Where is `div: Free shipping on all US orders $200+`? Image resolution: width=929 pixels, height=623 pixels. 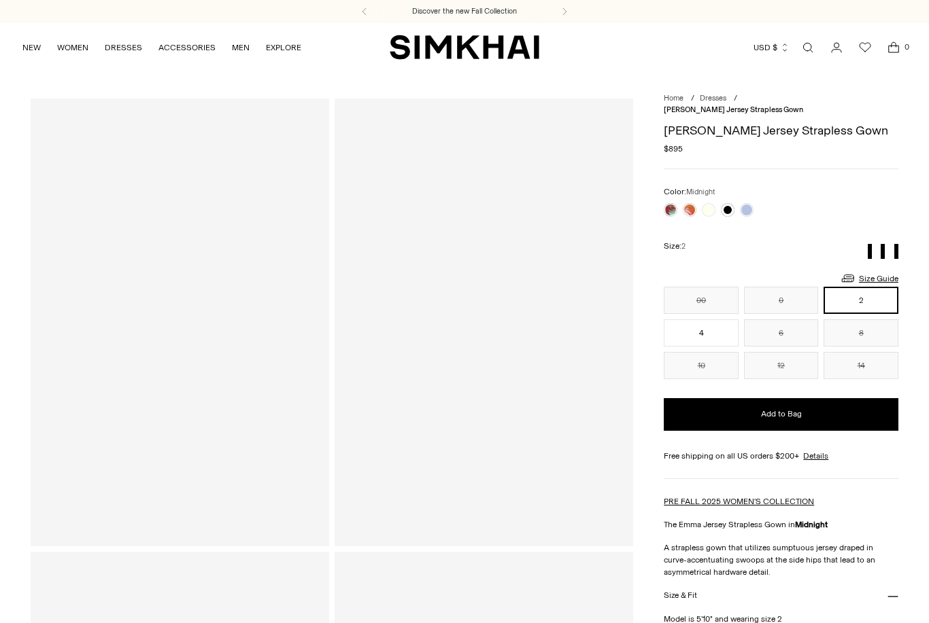
div: Free shipping on all US orders $200+ is located at coordinates (781, 456).